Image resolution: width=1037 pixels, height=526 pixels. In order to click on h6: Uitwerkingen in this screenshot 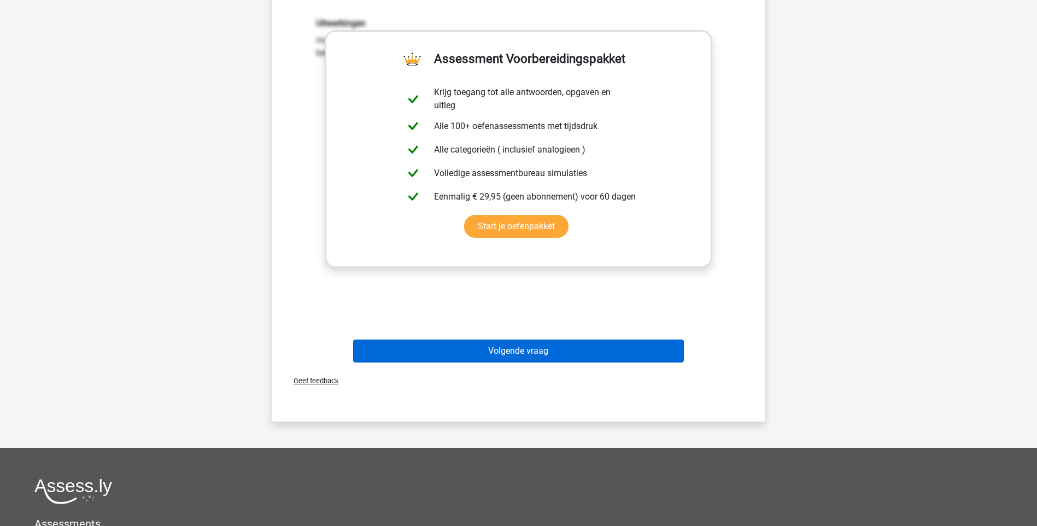, I will do `click(519, 23)`.